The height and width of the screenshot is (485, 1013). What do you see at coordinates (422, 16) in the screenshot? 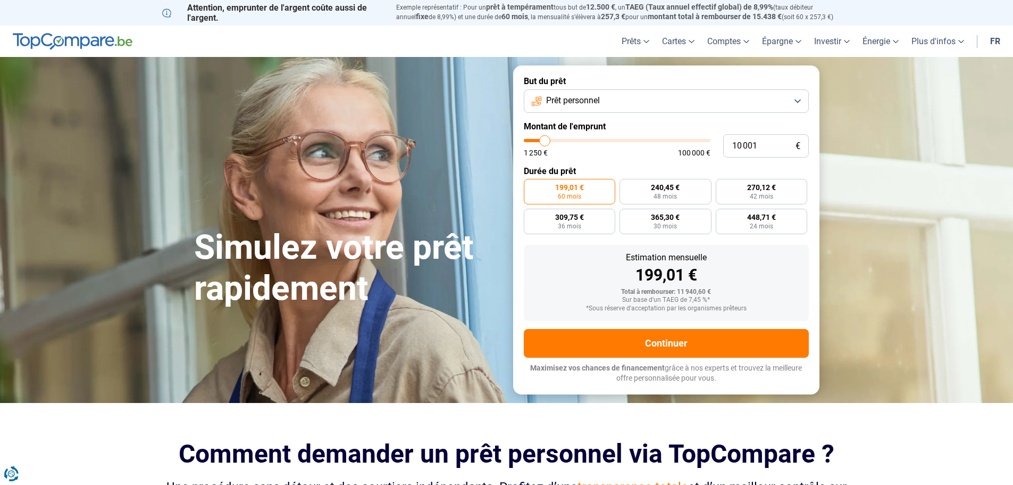
I see `span: fixe` at bounding box center [422, 16].